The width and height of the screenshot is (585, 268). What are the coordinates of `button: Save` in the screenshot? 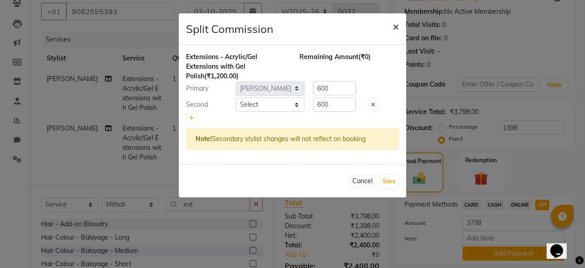 It's located at (389, 181).